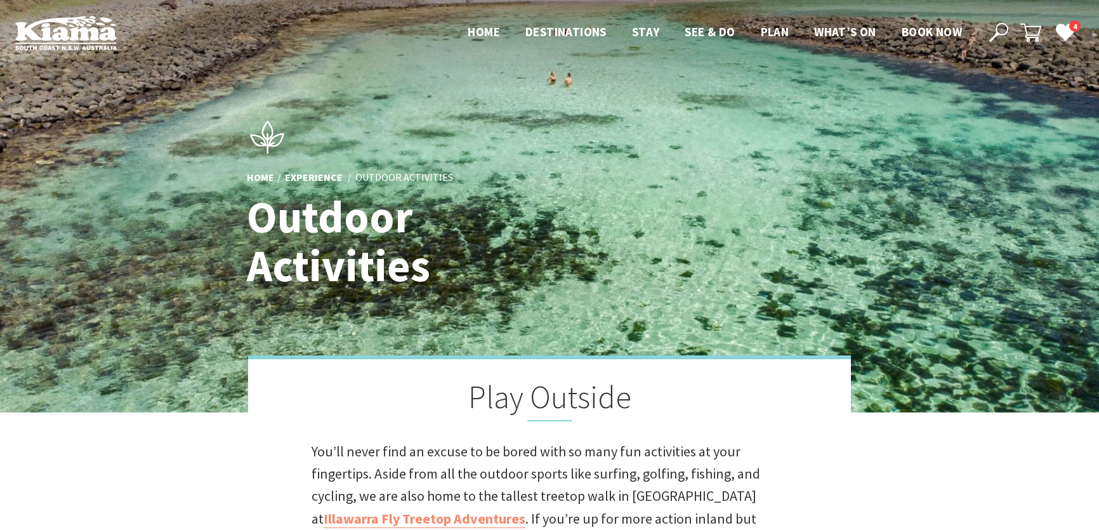  Describe the element at coordinates (566, 32) in the screenshot. I see `span: Destinations` at that location.